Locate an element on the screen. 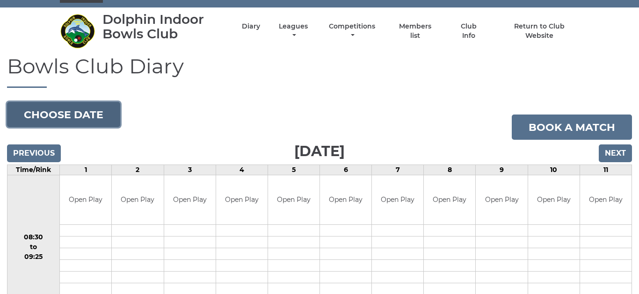 This screenshot has width=639, height=294. a: Members list is located at coordinates (415, 31).